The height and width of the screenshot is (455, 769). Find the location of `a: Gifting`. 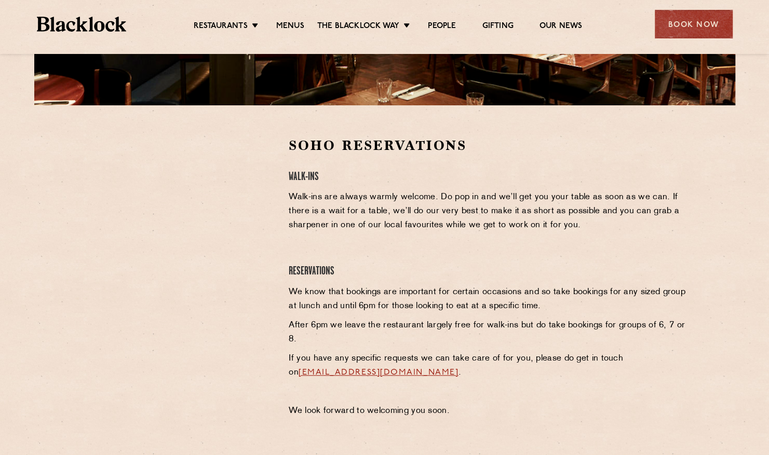

a: Gifting is located at coordinates (497, 27).